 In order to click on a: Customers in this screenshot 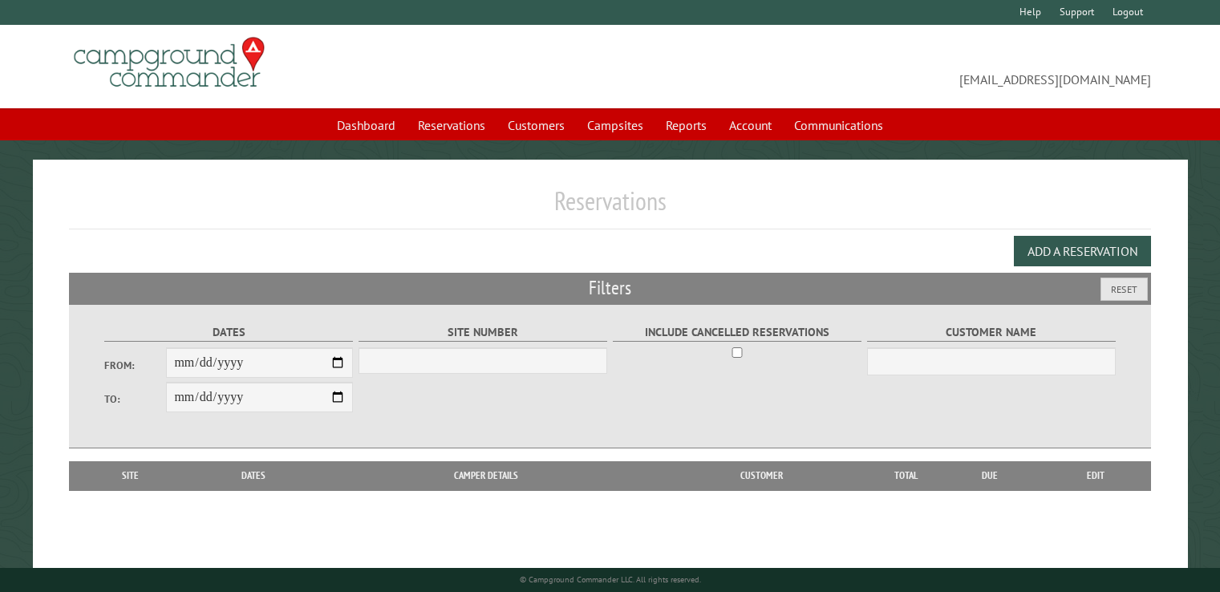, I will do `click(536, 125)`.